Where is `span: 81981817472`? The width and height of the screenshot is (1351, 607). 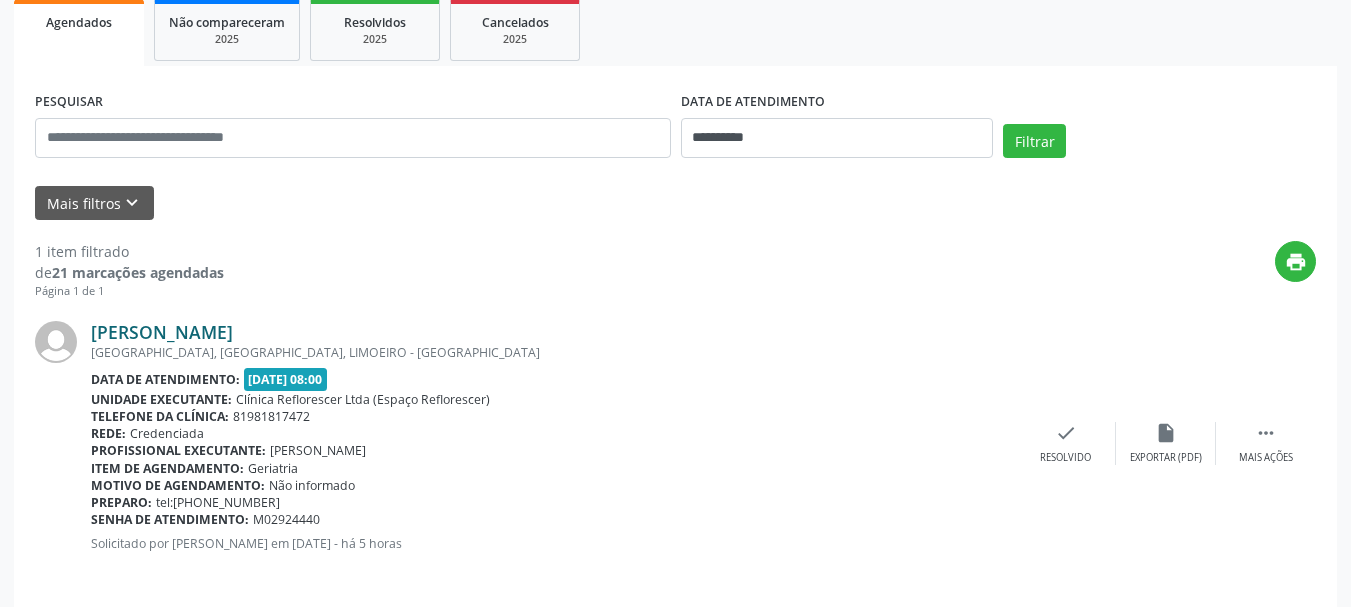 span: 81981817472 is located at coordinates (271, 416).